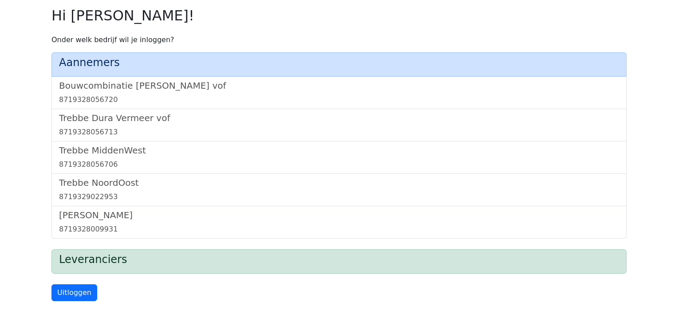  Describe the element at coordinates (339, 40) in the screenshot. I see `p: Onder welk bedrijf wil je inloggen?` at that location.